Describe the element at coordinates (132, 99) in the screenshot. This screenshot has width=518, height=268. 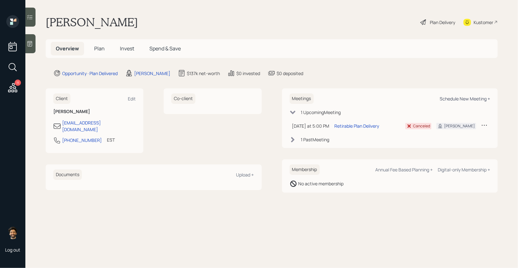
I see `div: Edit` at that location.